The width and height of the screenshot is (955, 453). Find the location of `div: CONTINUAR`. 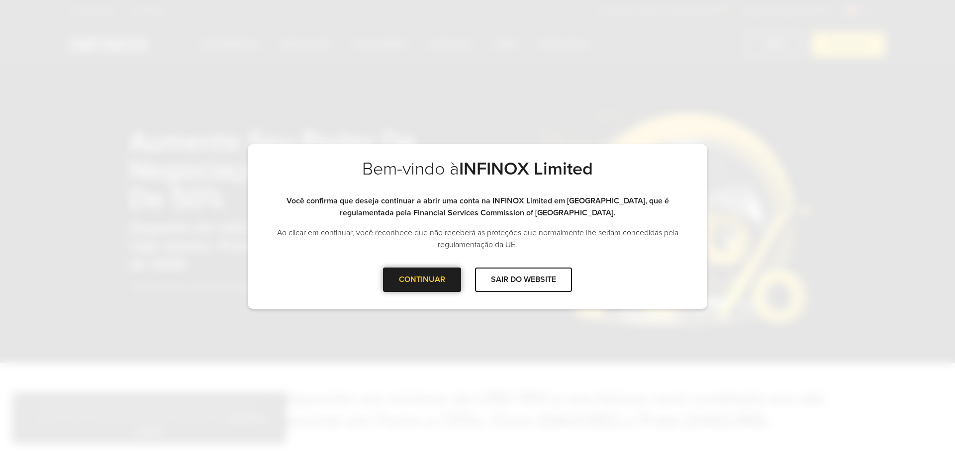

div: CONTINUAR is located at coordinates (422, 280).